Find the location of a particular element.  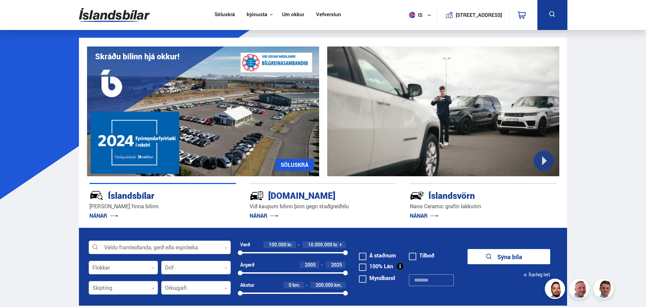

button: is is located at coordinates (421, 15).